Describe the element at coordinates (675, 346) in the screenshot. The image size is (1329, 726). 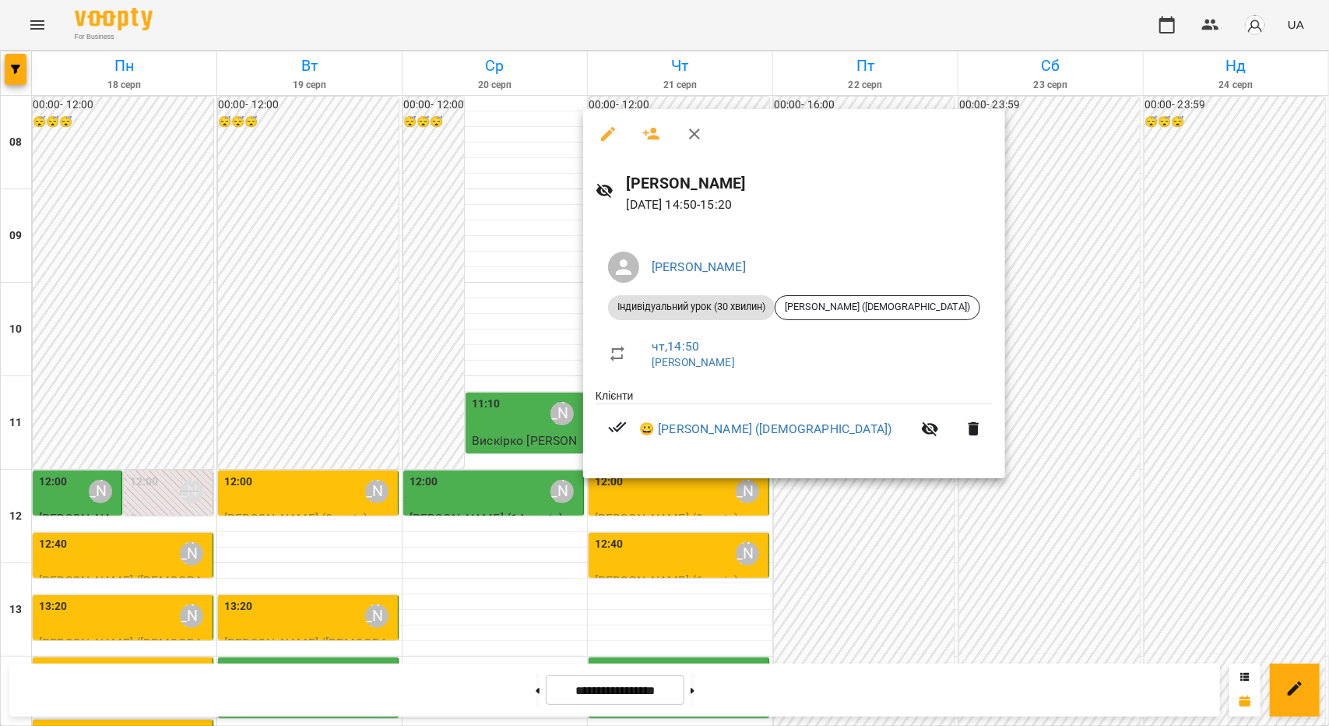
I see `a: чт , 14:50` at that location.